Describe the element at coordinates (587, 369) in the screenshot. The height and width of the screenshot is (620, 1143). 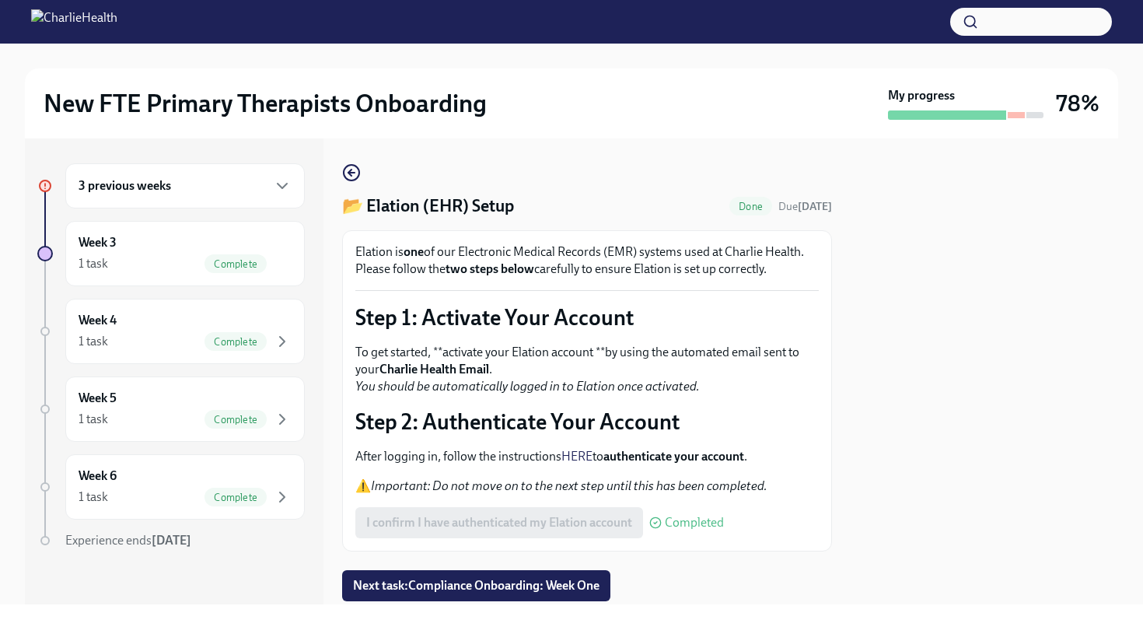
I see `p: To get started, **activate your Elation account **by using the automated email sent to your .` at that location.